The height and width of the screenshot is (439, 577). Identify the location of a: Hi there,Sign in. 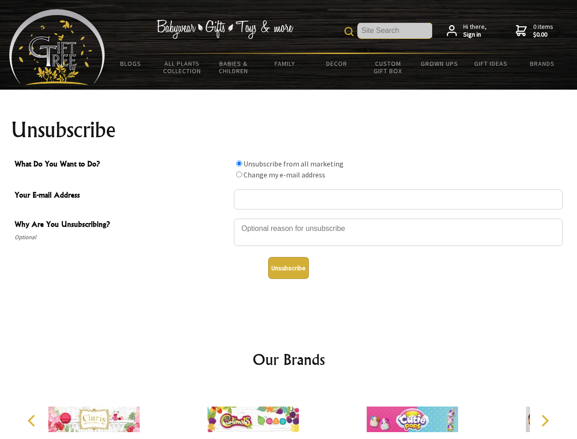
(467, 31).